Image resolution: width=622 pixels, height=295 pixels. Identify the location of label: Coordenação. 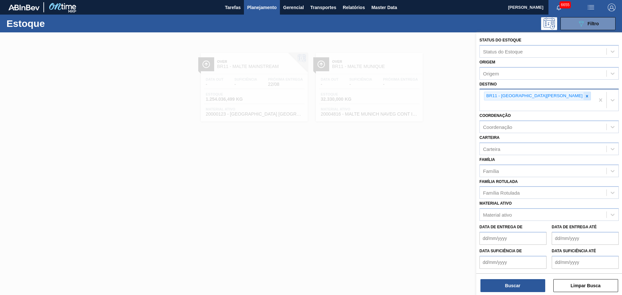
(495, 116).